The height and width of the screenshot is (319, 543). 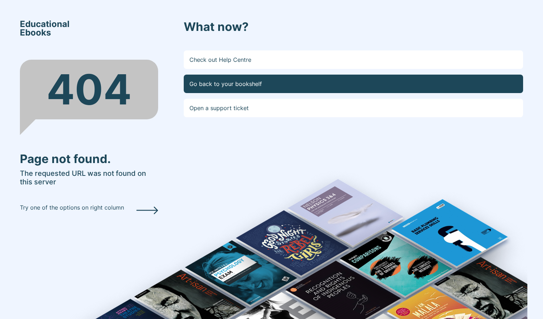 I want to click on h3: What now?, so click(x=353, y=27).